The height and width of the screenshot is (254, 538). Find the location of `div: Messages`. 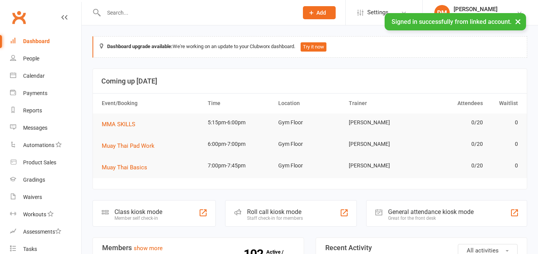

div: Messages is located at coordinates (35, 128).